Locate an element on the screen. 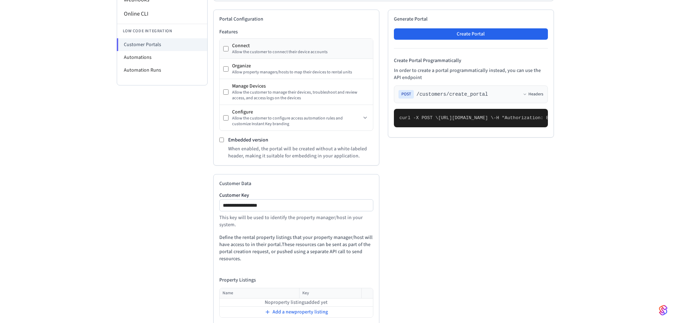 The width and height of the screenshot is (676, 323). li: Low Code Integration is located at coordinates (162, 31).